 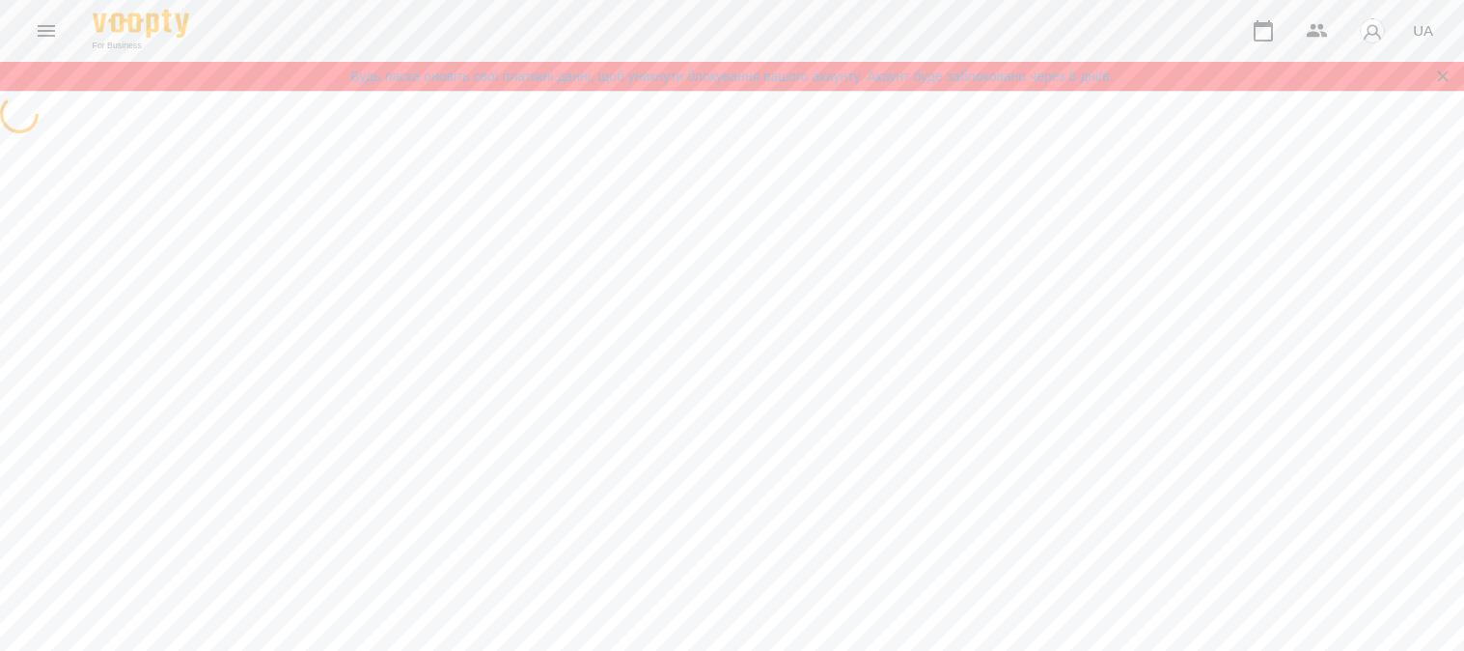 I want to click on button: Menu, so click(x=46, y=31).